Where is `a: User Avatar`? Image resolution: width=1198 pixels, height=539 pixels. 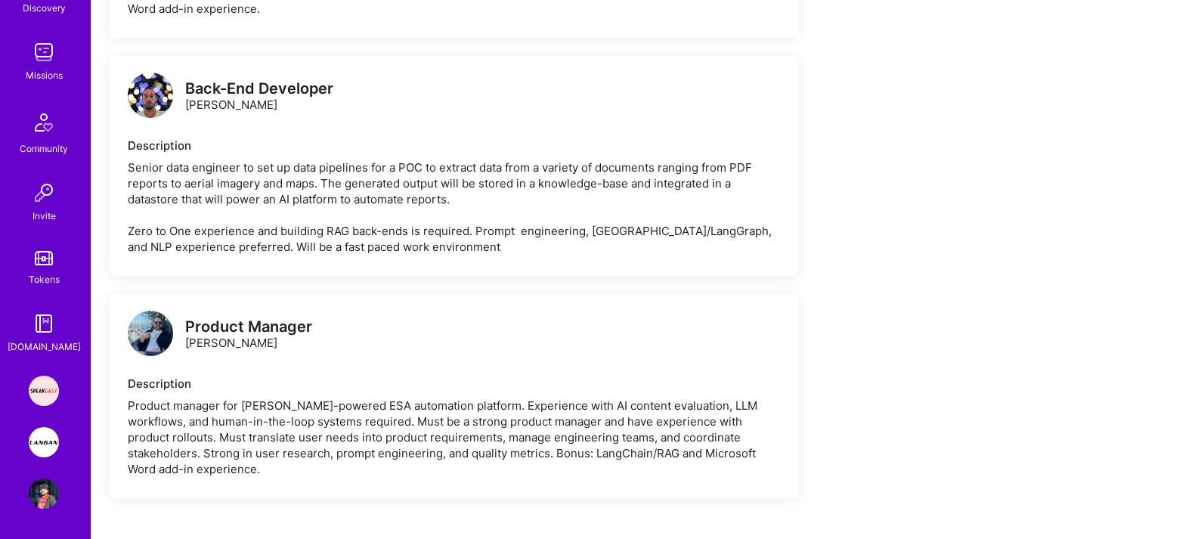
a: User Avatar is located at coordinates (44, 493).